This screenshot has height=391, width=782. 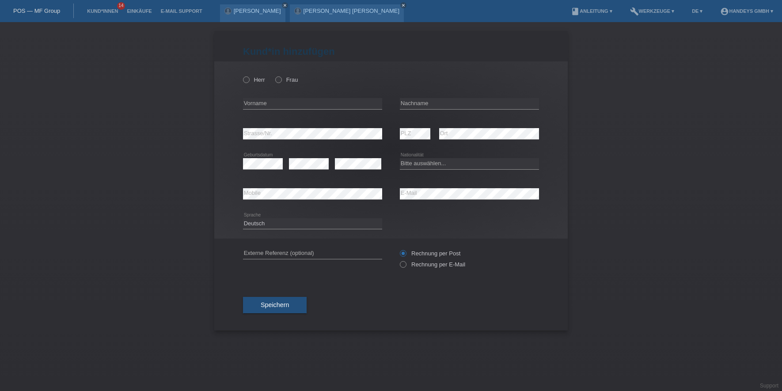 What do you see at coordinates (769, 386) in the screenshot?
I see `a: Support` at bounding box center [769, 386].